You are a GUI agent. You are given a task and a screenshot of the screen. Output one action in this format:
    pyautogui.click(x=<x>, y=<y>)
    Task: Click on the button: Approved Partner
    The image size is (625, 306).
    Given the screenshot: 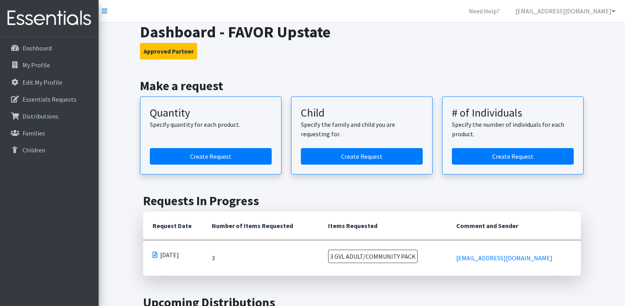 What is the action you would take?
    pyautogui.click(x=168, y=51)
    